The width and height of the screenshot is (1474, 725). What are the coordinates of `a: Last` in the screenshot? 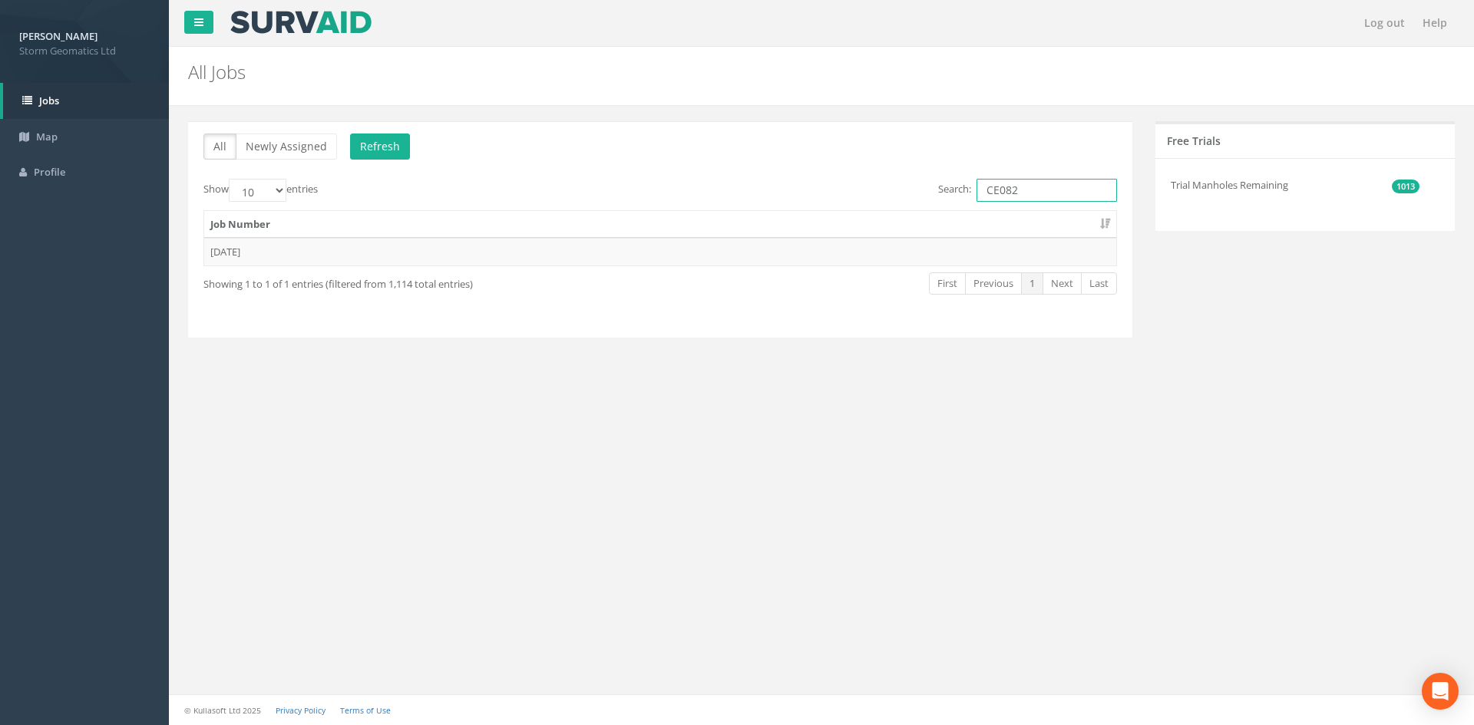 It's located at (1099, 283).